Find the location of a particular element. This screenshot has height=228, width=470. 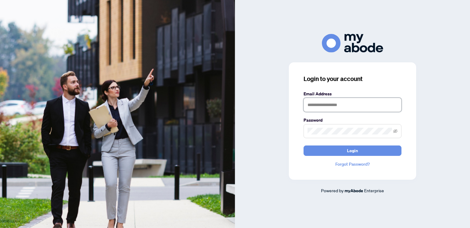

a: Forgot Password? is located at coordinates (353, 164).